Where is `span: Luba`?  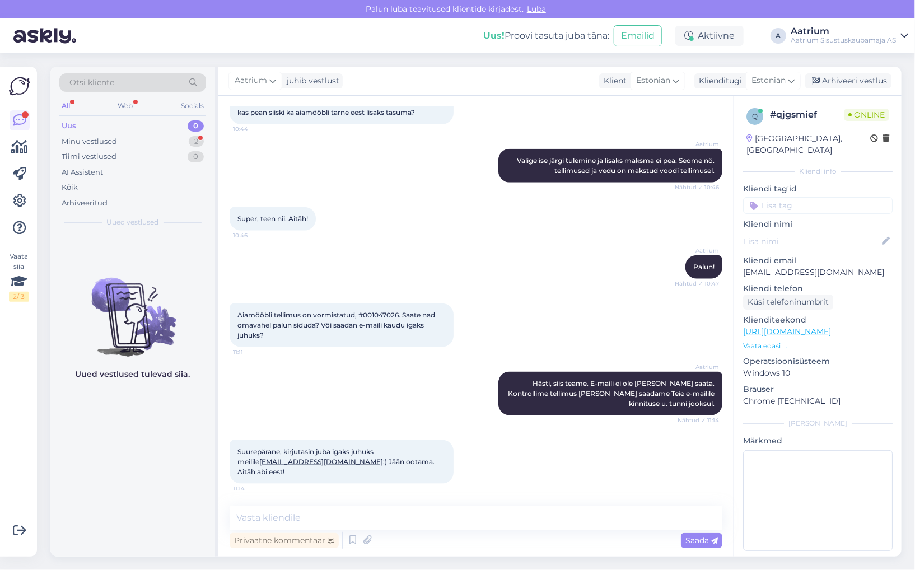 span: Luba is located at coordinates (537, 9).